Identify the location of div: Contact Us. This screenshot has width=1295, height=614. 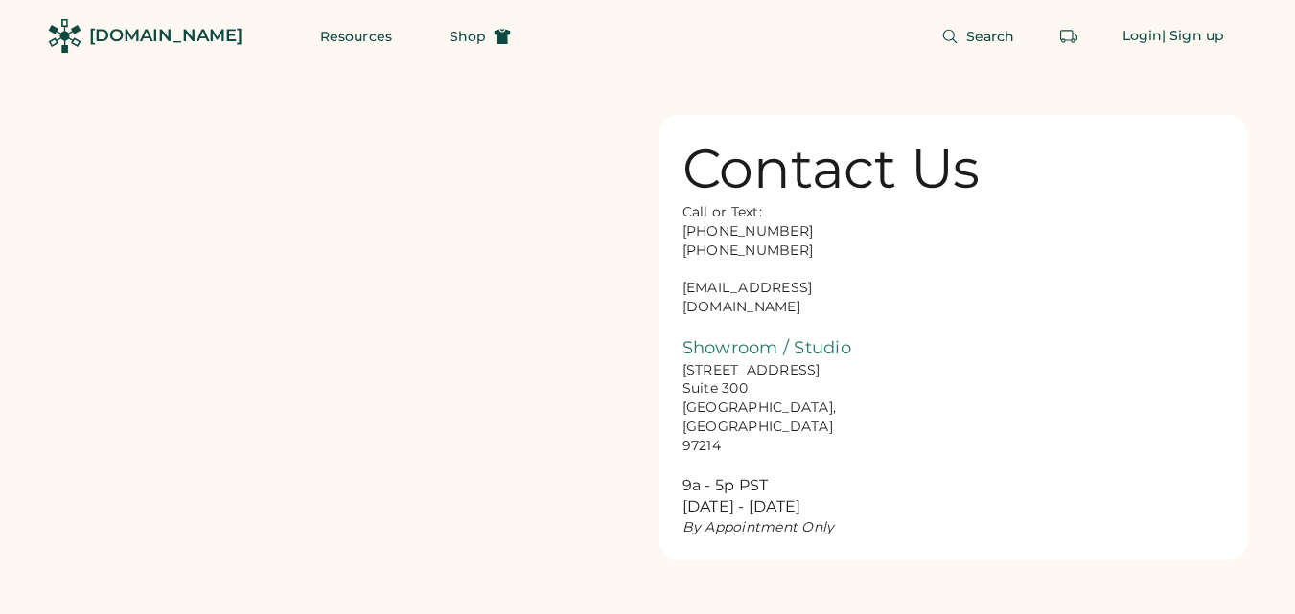
(831, 169).